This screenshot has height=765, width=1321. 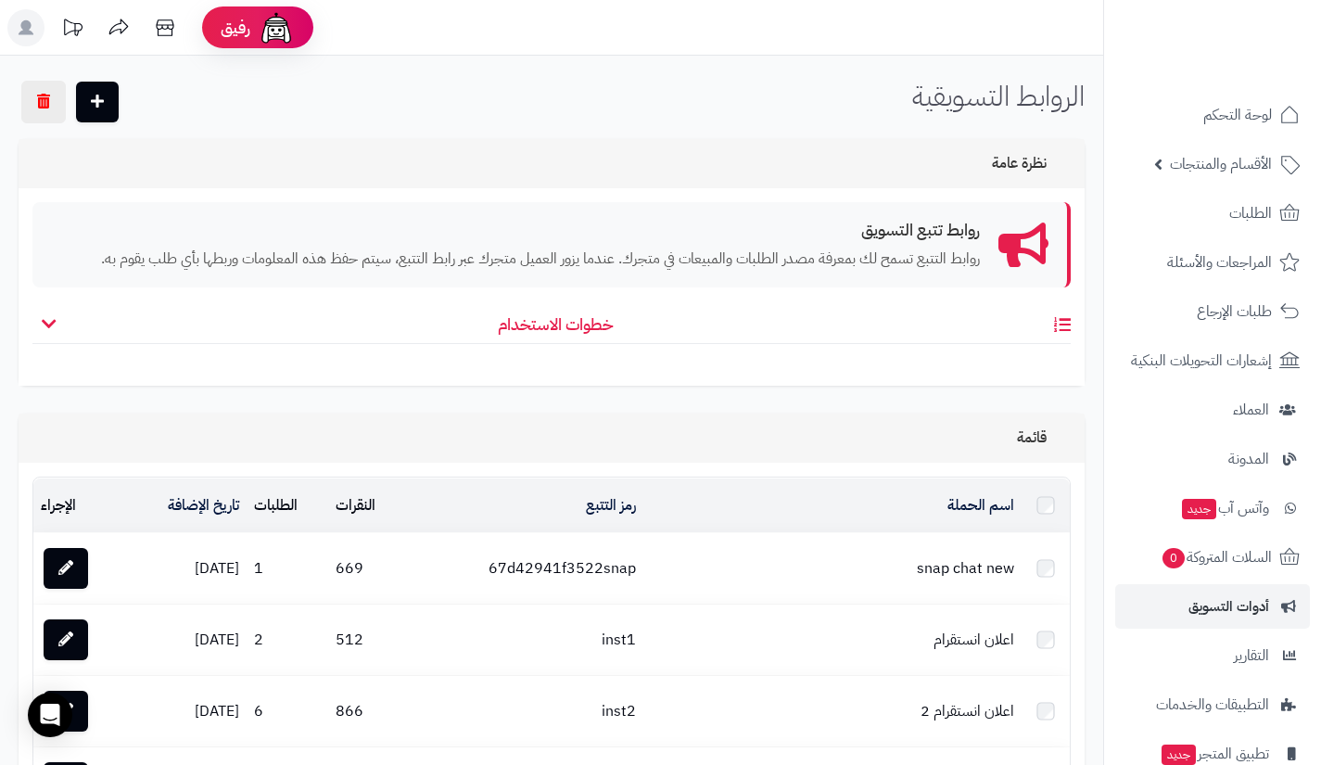 I want to click on a: التطبيقات والخدمات, so click(x=1213, y=705).